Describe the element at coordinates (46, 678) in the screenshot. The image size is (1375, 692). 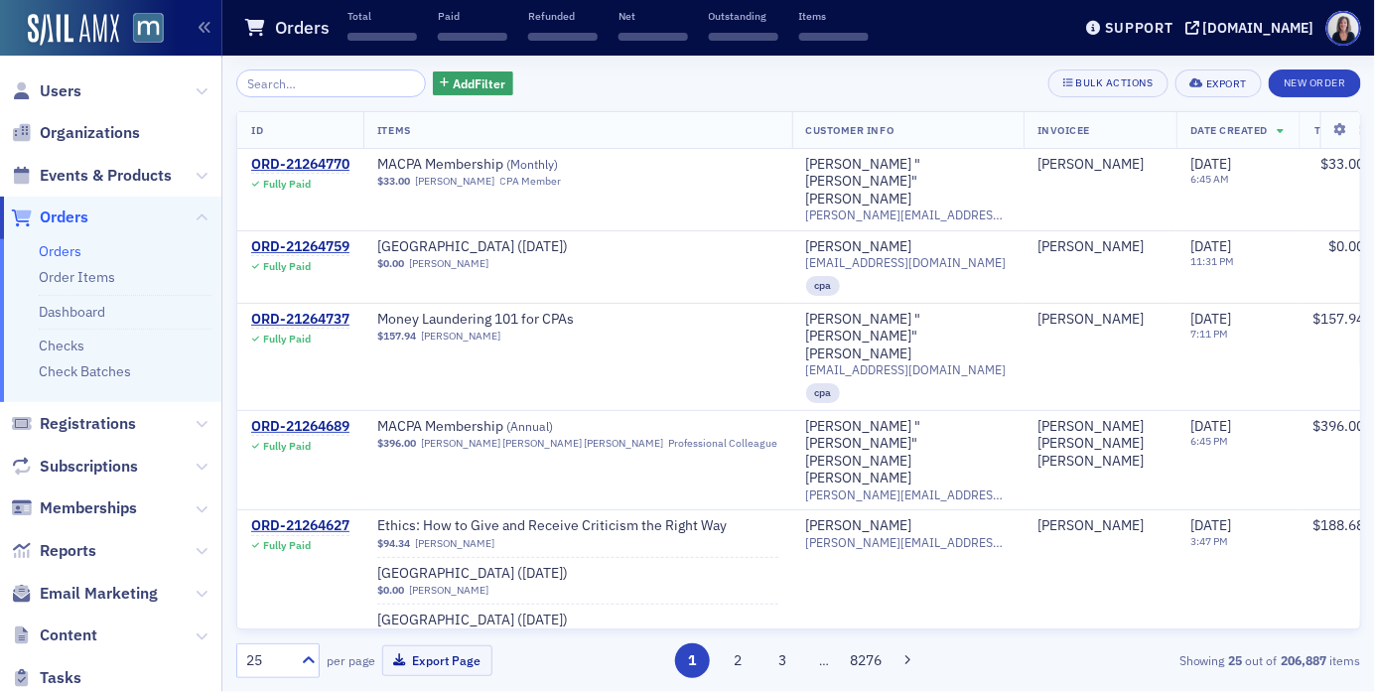
I see `a: Tasks` at that location.